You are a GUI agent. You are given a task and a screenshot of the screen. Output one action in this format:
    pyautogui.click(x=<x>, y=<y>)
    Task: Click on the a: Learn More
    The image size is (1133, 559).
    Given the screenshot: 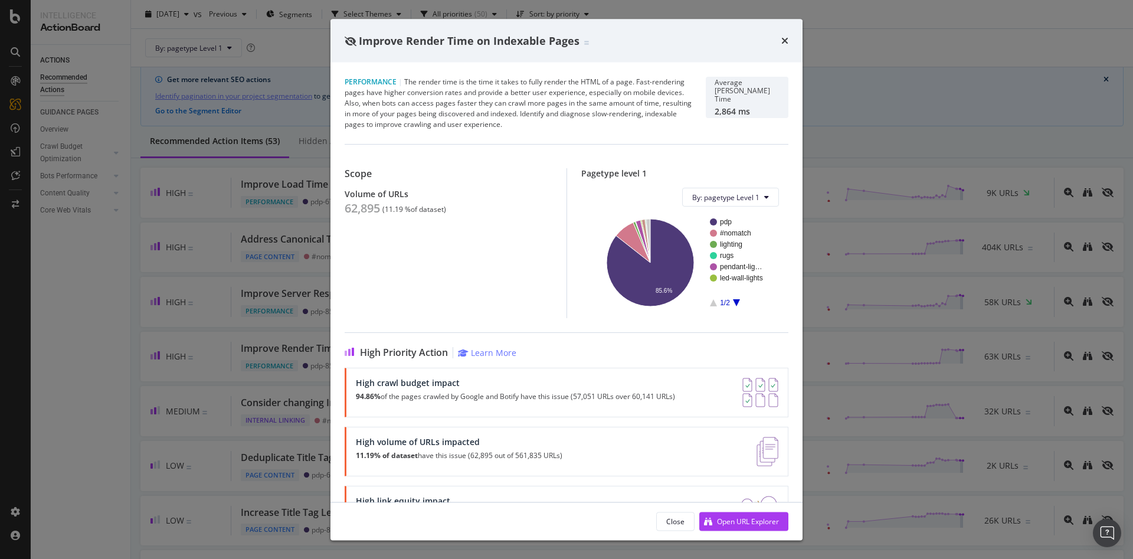 What is the action you would take?
    pyautogui.click(x=487, y=352)
    